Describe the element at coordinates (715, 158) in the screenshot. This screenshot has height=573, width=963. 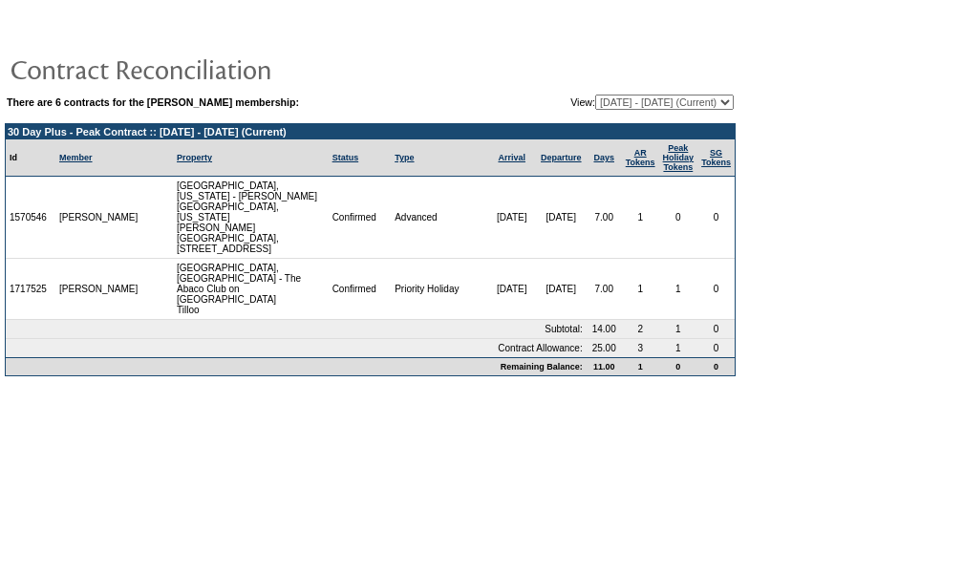
I see `a: SGTokens` at that location.